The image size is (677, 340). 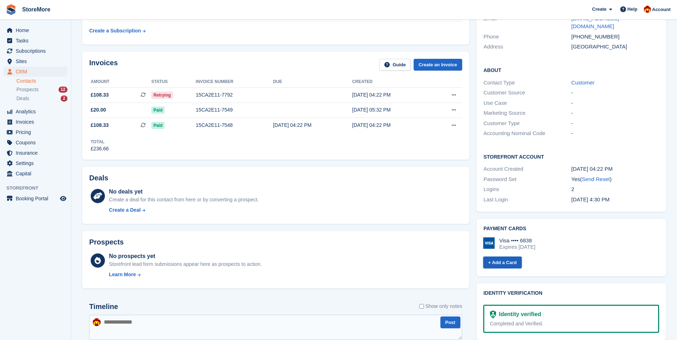 I want to click on input: Show only notes, so click(x=421, y=307).